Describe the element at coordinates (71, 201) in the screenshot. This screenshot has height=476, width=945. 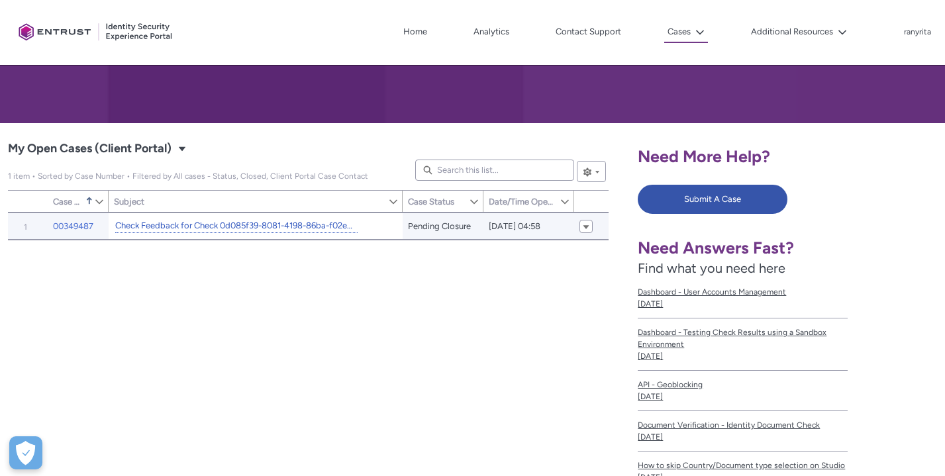
I see `a: Case Number` at that location.